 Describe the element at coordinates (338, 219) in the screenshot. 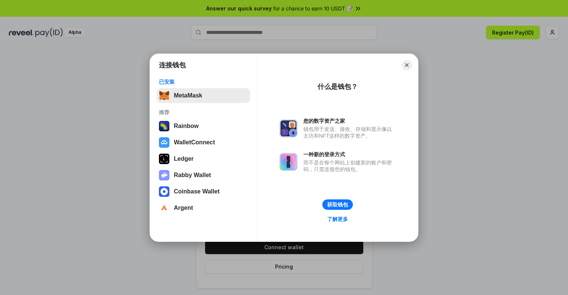

I see `div: 了解更多` at that location.